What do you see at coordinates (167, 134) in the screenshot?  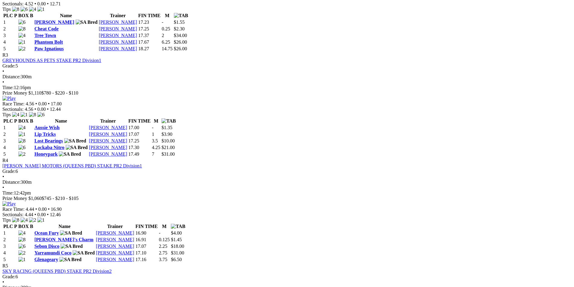 I see `span: $3.90` at bounding box center [167, 134].